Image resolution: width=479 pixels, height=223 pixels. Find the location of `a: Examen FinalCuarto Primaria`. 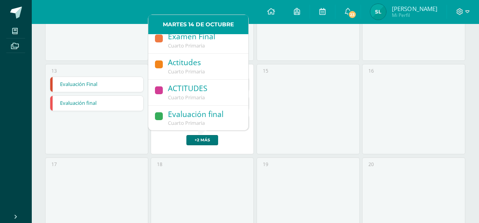

a: Examen FinalCuarto Primaria is located at coordinates (198, 41).